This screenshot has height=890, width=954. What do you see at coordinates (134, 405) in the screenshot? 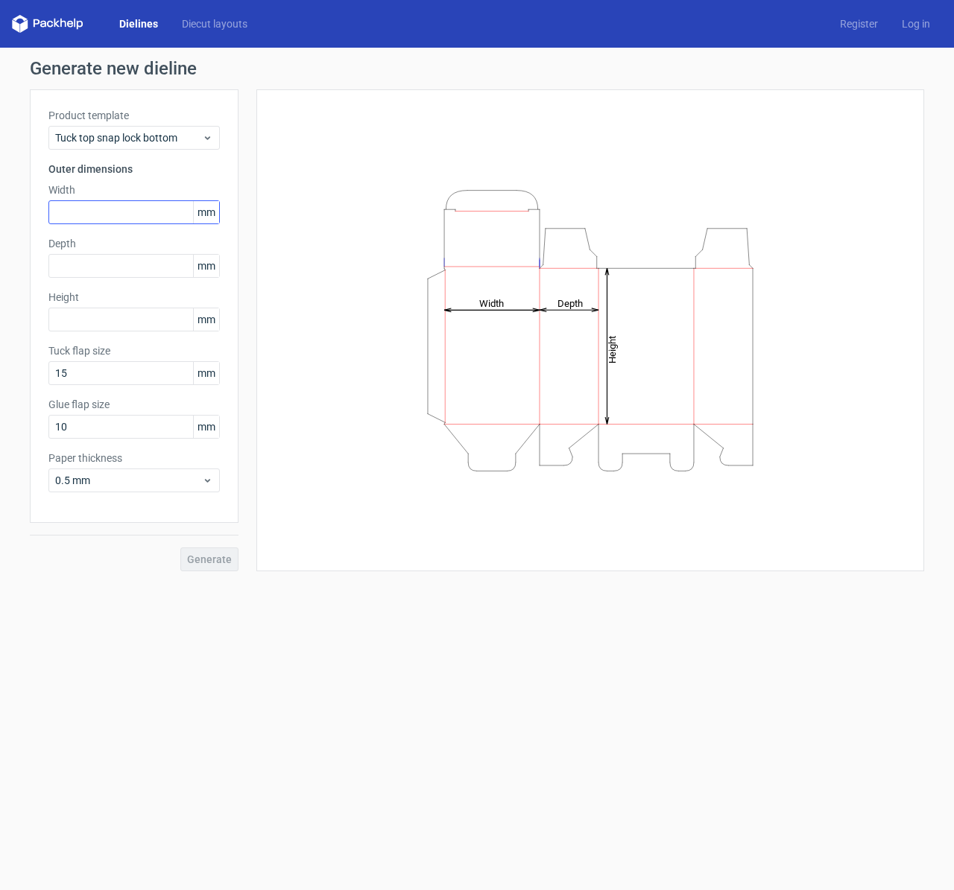
I see `label: Glue flap size` at bounding box center [134, 405].